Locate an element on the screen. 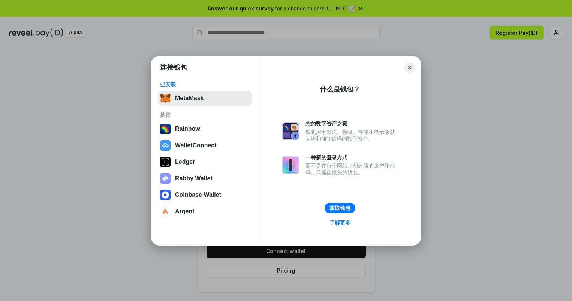  img: svg+xml,%3Csvg%20fill%3D%22none%22%20height%3D%2233%22%20viewBox%3D%220%200%2035%2033%22%20width%... is located at coordinates (165, 98).